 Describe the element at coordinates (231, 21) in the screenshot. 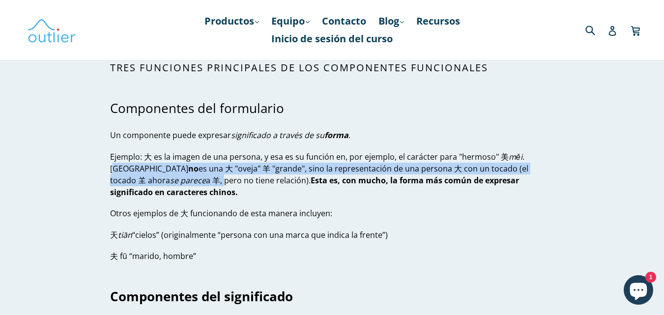

I see `a: Productos` at that location.